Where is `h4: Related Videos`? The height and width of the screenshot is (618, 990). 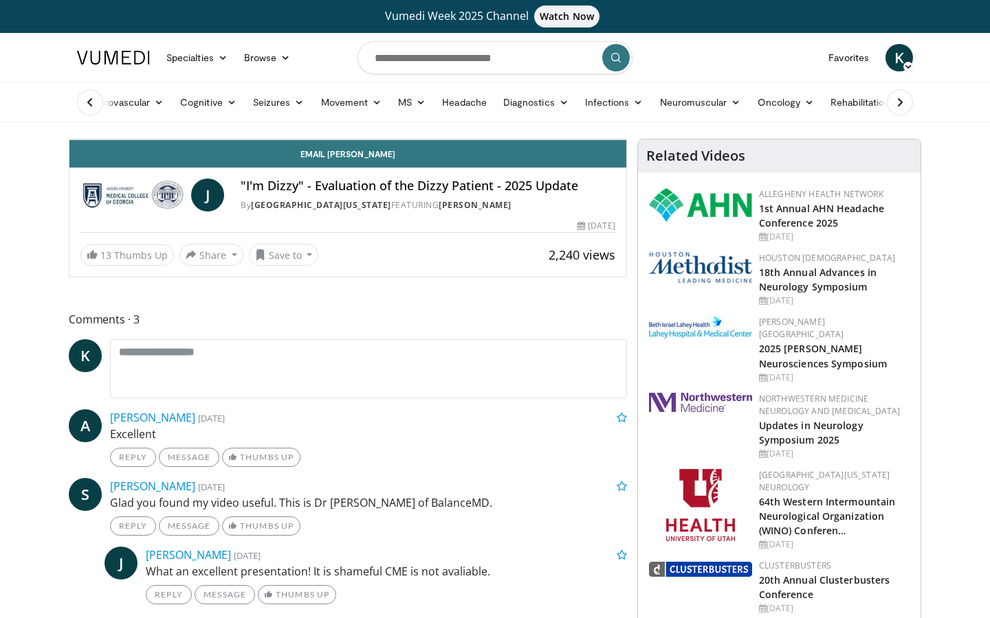 h4: Related Videos is located at coordinates (695, 156).